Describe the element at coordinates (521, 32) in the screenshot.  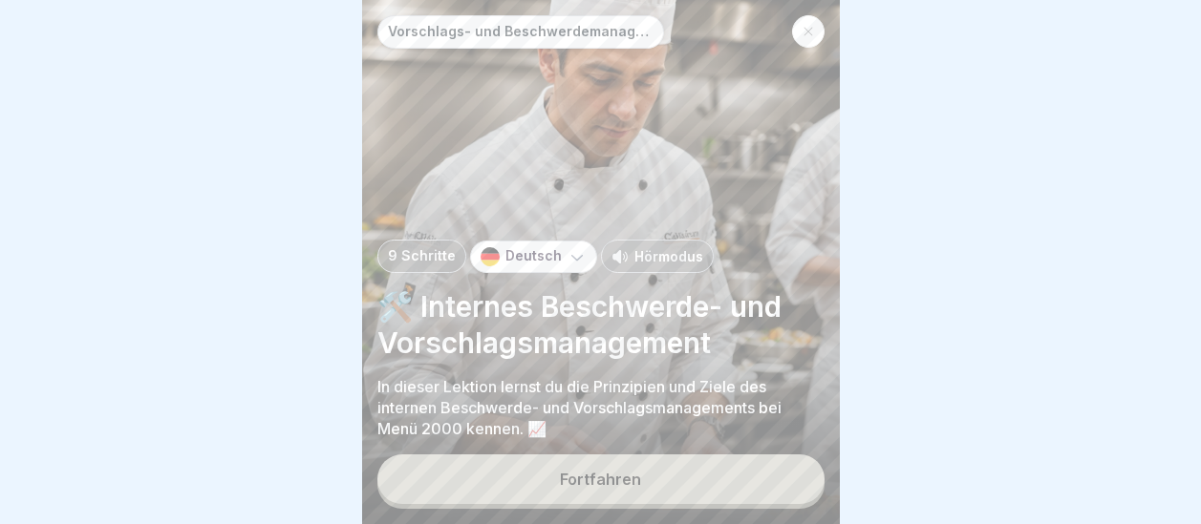
I see `p: Vorschlags- und Beschwerdemanagement bei Menü 2000` at that location.